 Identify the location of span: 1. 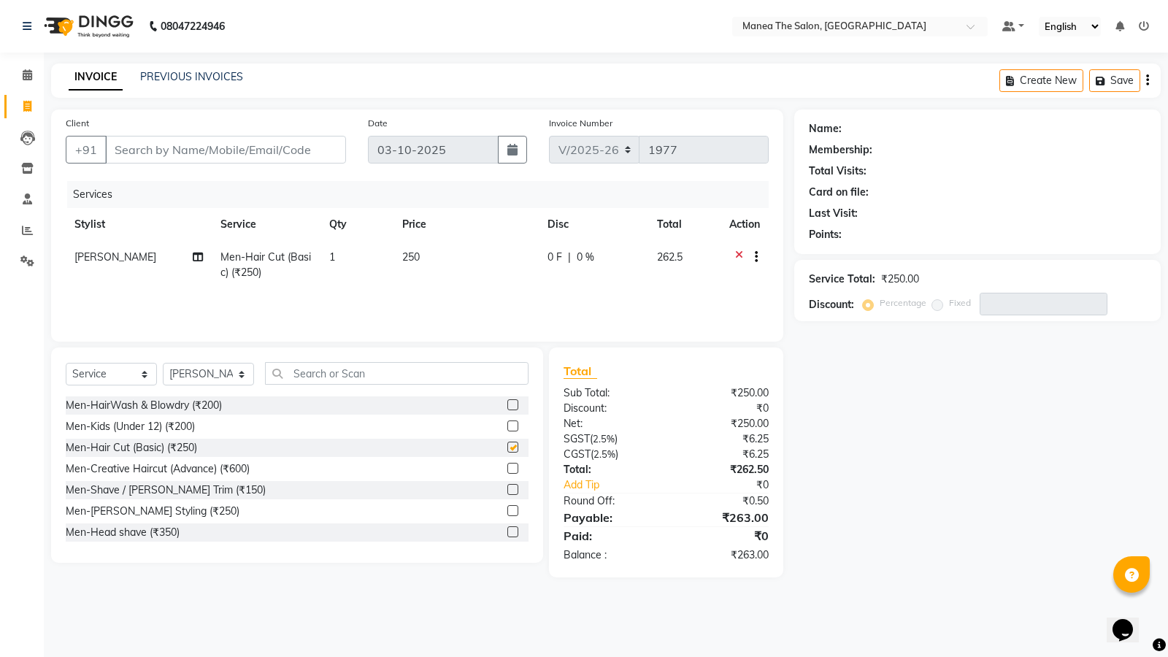
(332, 257).